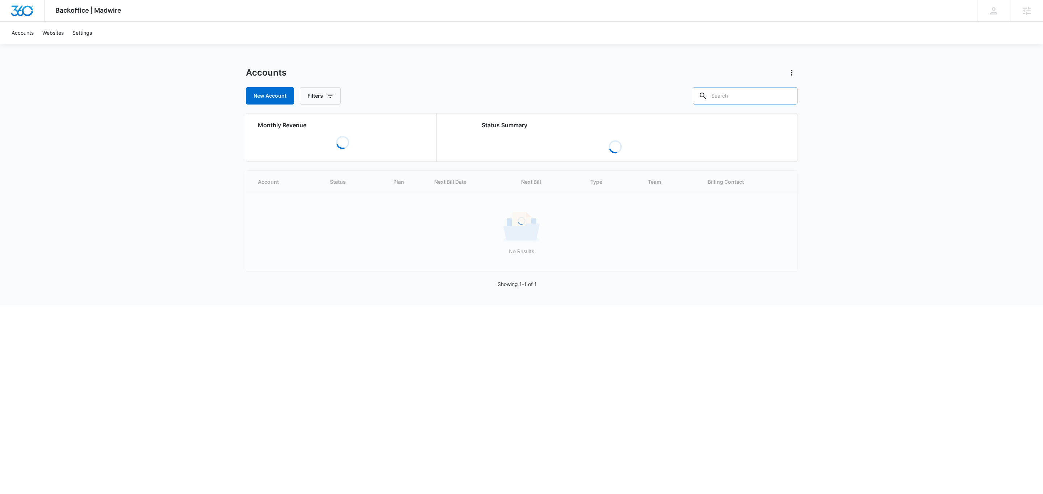  What do you see at coordinates (517, 284) in the screenshot?
I see `p: Showing 1-1 of 1` at bounding box center [517, 284].